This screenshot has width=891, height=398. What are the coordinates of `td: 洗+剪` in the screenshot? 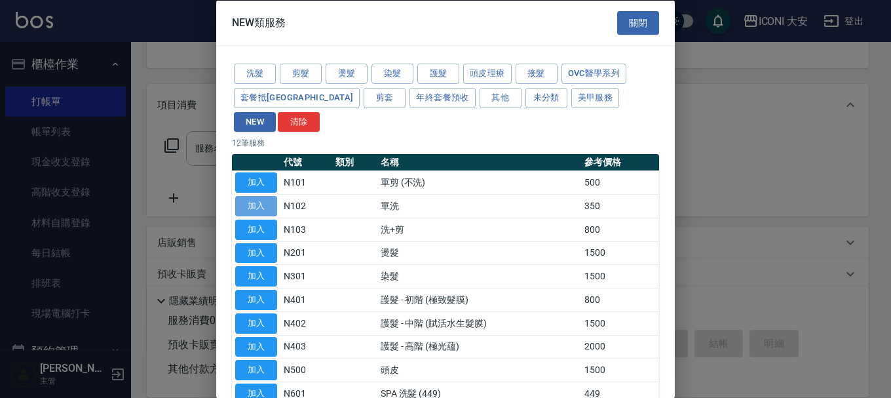 It's located at (479, 229).